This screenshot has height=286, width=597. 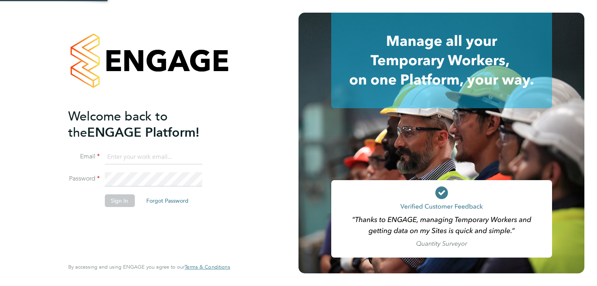 What do you see at coordinates (153, 157) in the screenshot?
I see `input: Enter your work email...` at bounding box center [153, 157].